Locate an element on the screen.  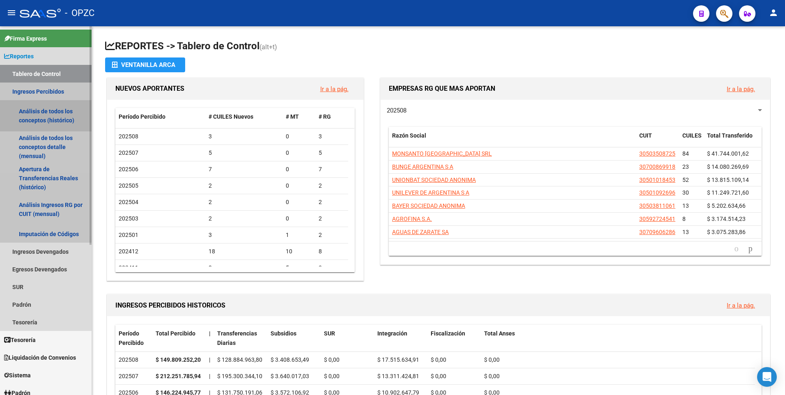
span: 30709606286 is located at coordinates (657, 232).